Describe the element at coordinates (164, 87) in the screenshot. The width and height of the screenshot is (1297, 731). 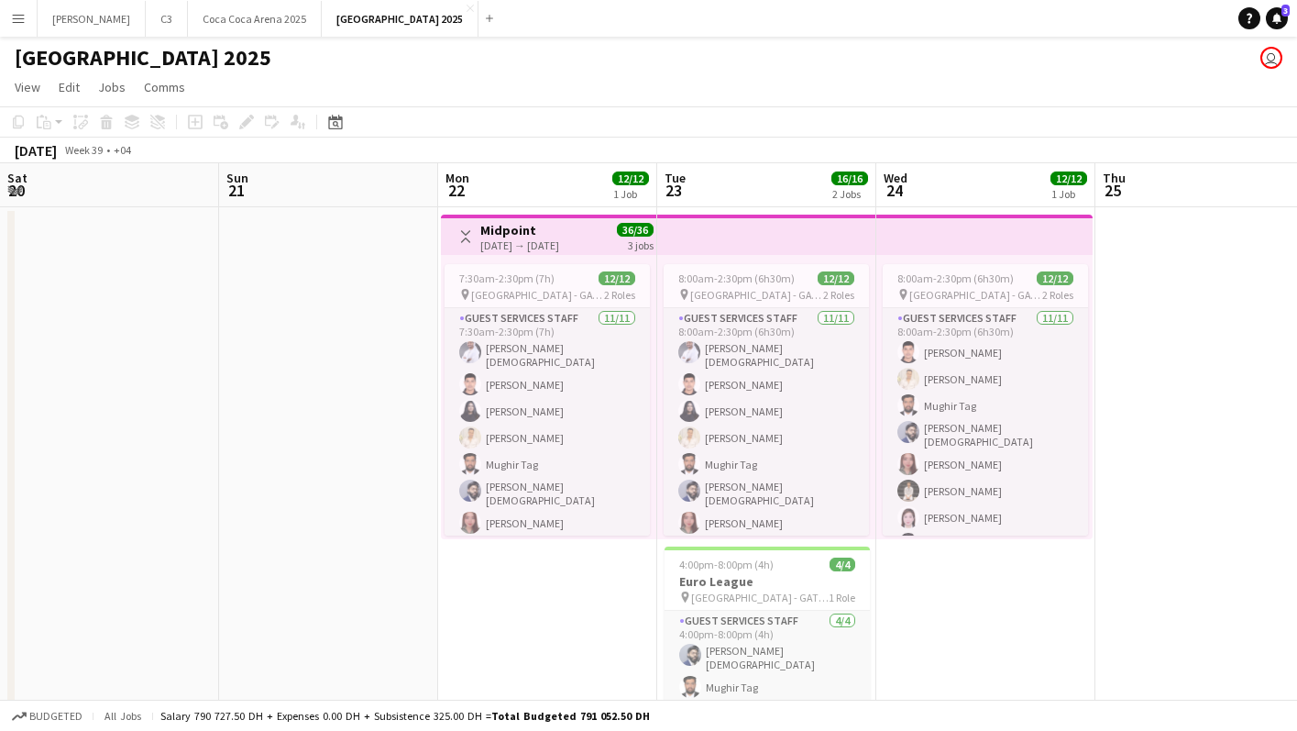
I see `a: Comms` at that location.